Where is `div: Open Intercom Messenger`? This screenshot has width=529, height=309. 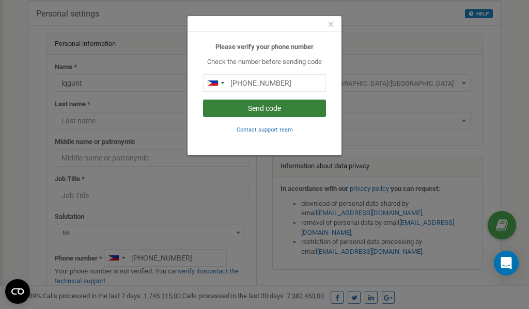 div: Open Intercom Messenger is located at coordinates (506, 263).